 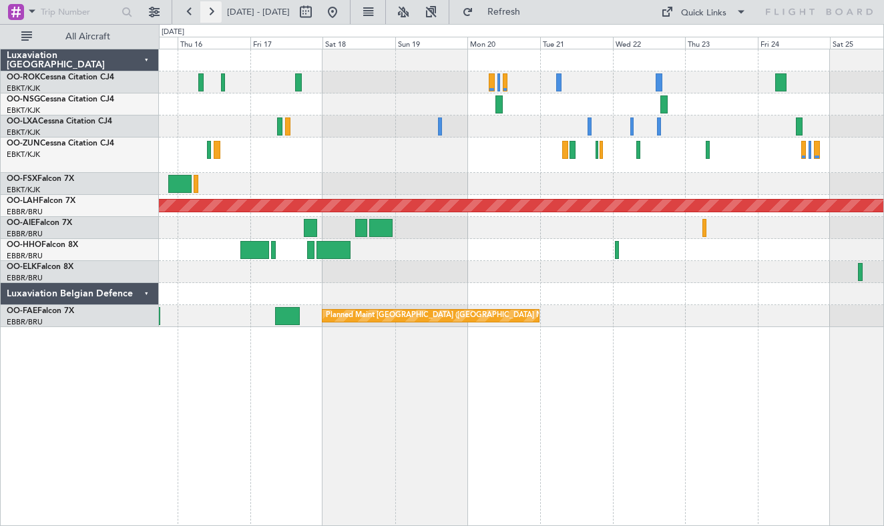 What do you see at coordinates (22, 311) in the screenshot?
I see `span: OO-FAE` at bounding box center [22, 311].